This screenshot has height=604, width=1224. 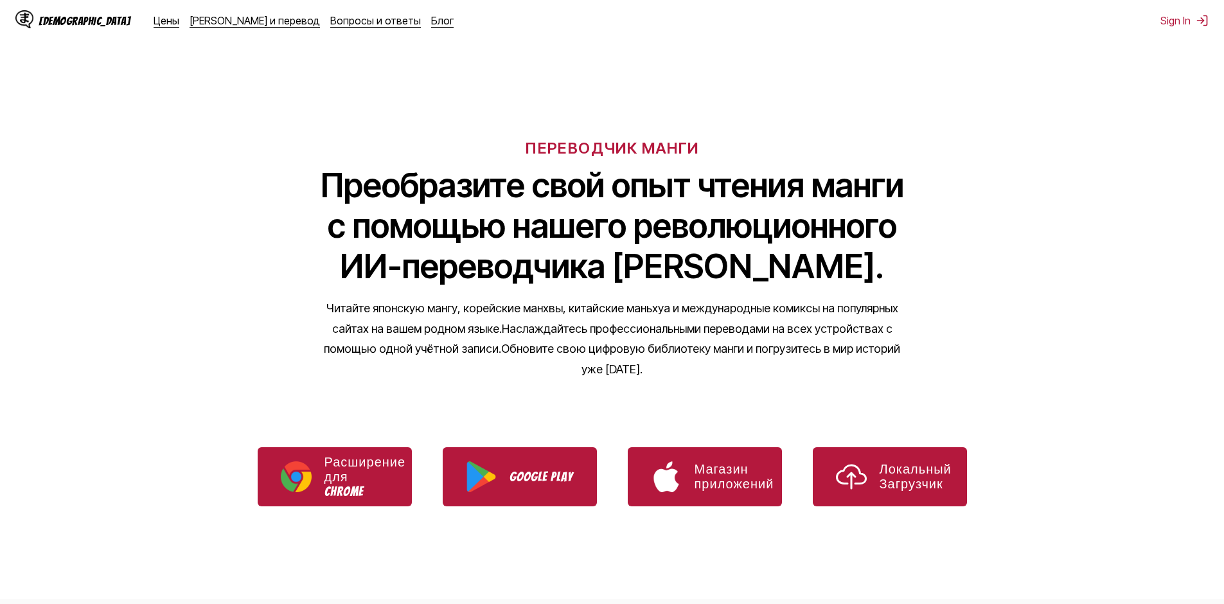 I want to click on img: Значок загрузки, so click(x=851, y=477).